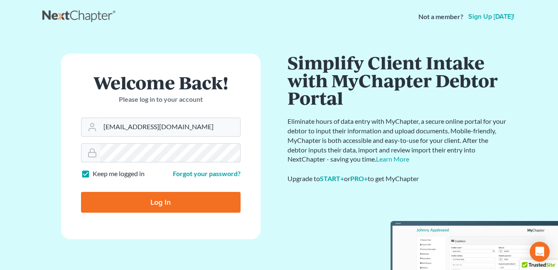 This screenshot has height=270, width=558. What do you see at coordinates (397, 140) in the screenshot?
I see `p: Eliminate hours of data entry with MyChapter, a secure online portal for your debtor to input the...` at bounding box center [397, 140].